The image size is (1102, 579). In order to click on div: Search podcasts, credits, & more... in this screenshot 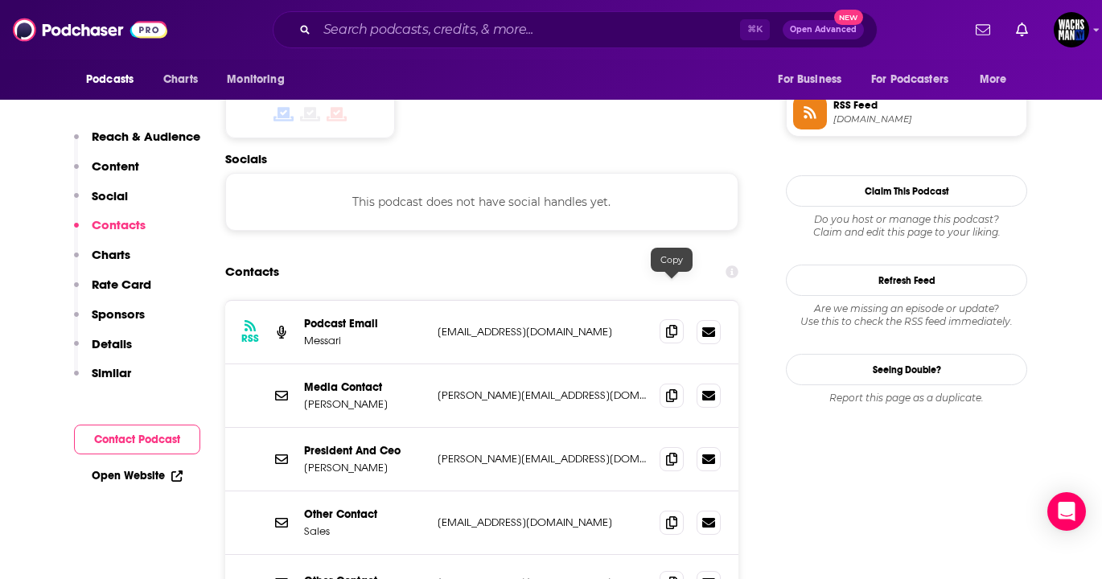, I will do `click(575, 30)`.